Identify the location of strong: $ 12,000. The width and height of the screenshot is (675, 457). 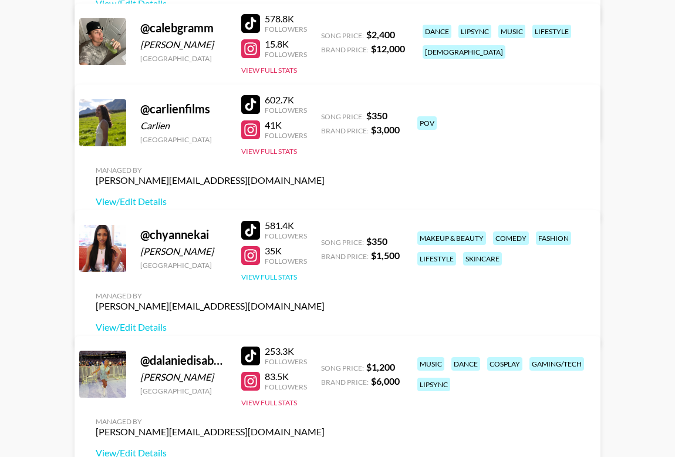
(388, 48).